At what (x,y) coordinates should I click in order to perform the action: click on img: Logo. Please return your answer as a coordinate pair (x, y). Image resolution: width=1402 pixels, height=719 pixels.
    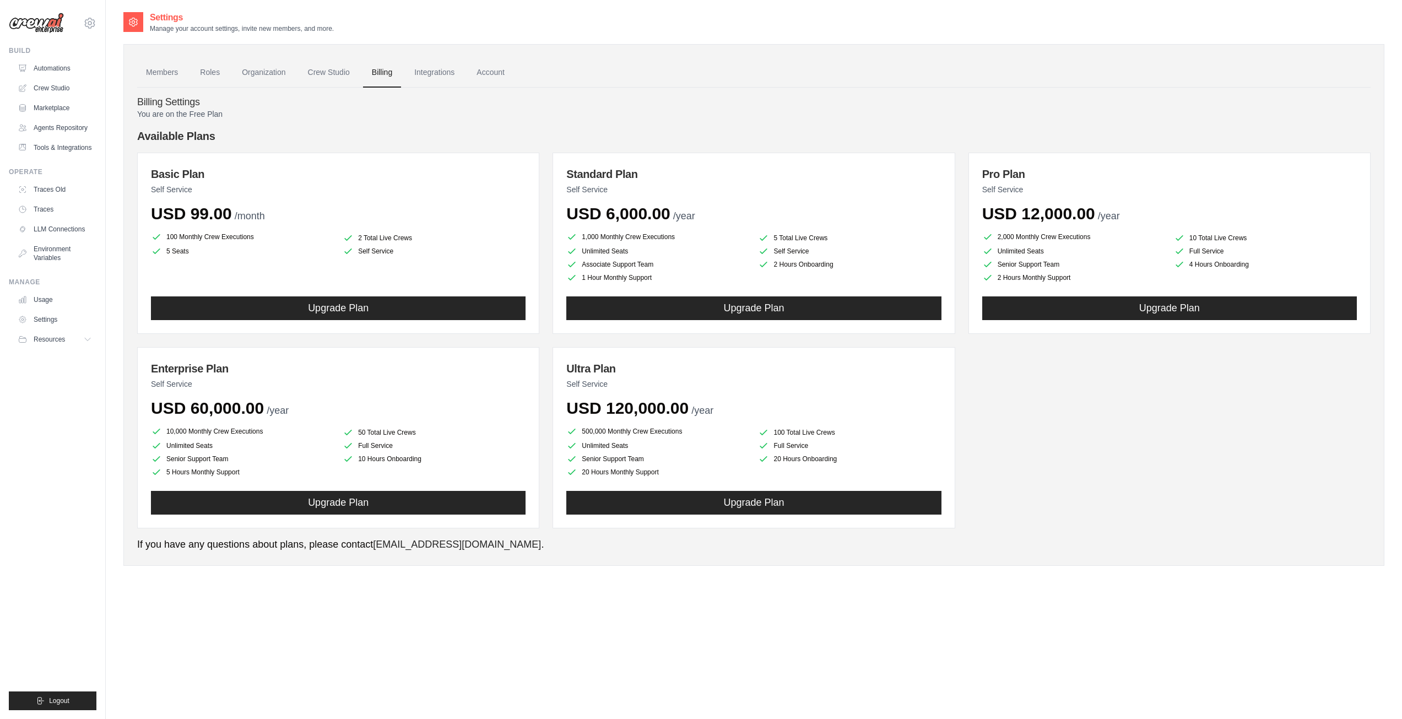
    Looking at the image, I should click on (36, 23).